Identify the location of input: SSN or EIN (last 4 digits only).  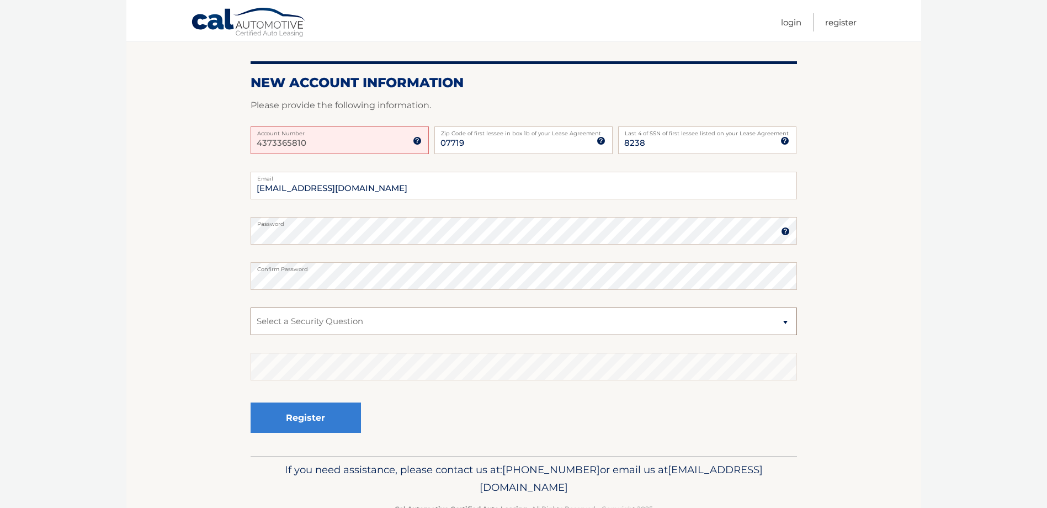
(707, 140).